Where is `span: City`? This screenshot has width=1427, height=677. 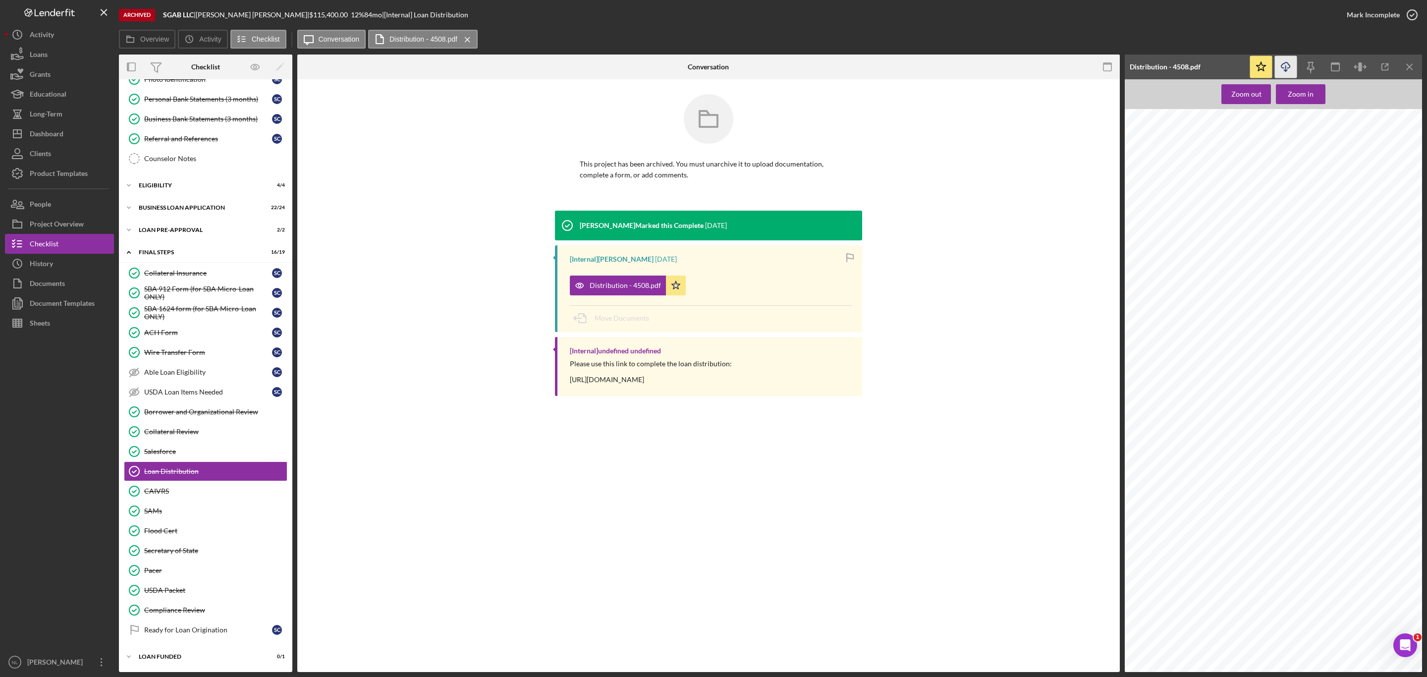
span: City is located at coordinates (1155, 234).